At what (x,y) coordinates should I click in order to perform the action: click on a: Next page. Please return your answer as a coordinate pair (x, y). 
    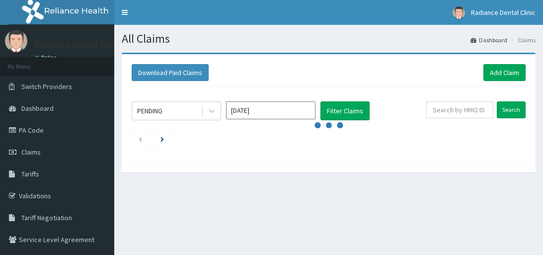
    Looking at the image, I should click on (162, 139).